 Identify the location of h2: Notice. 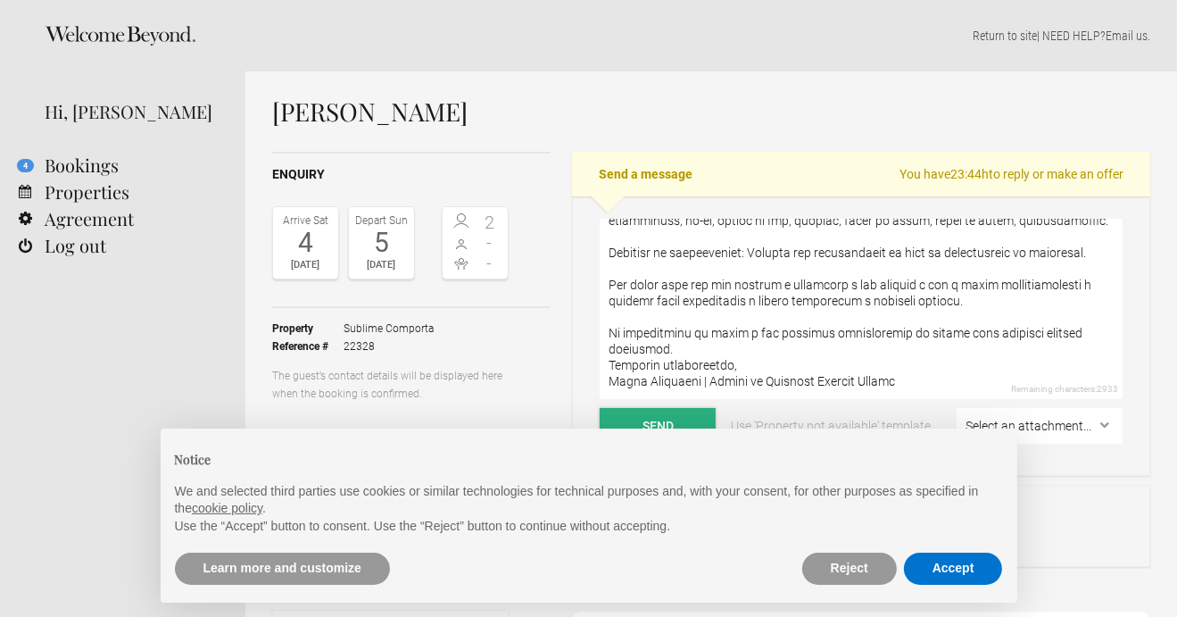
(589, 459).